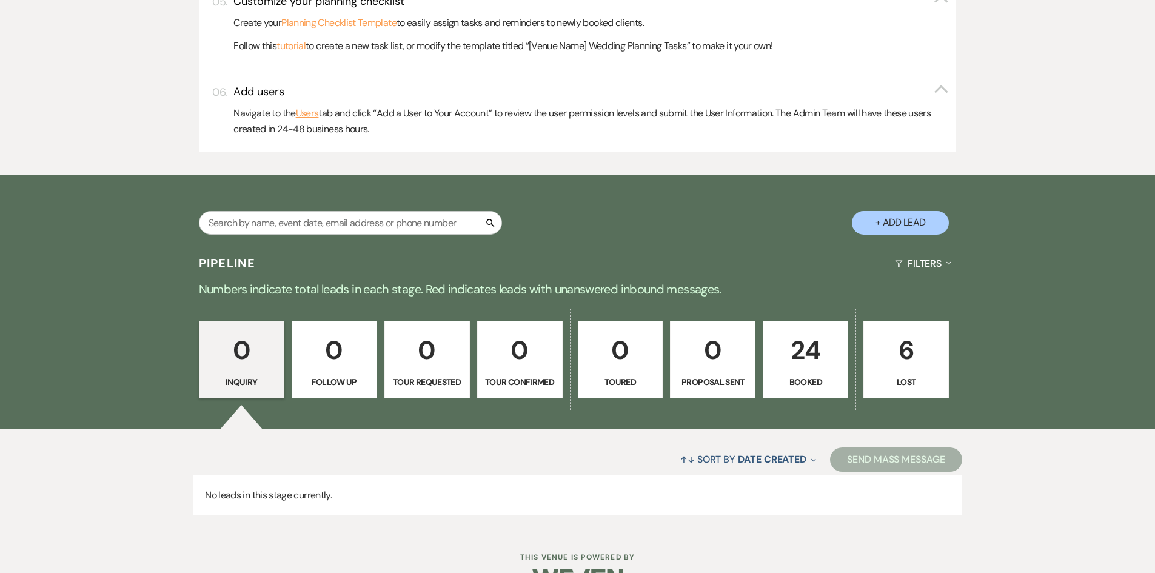 Image resolution: width=1155 pixels, height=573 pixels. Describe the element at coordinates (350, 223) in the screenshot. I see `input: Search by name, event date, email address or phone number` at that location.